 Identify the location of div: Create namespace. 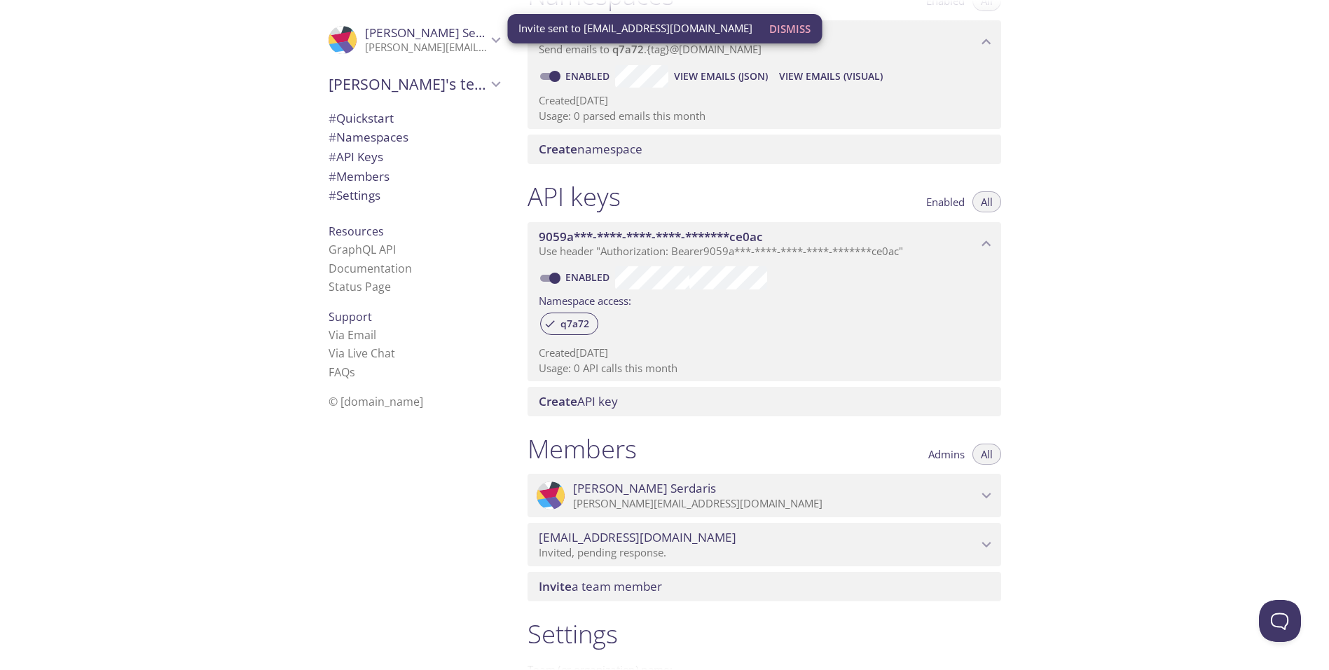
(764, 149).